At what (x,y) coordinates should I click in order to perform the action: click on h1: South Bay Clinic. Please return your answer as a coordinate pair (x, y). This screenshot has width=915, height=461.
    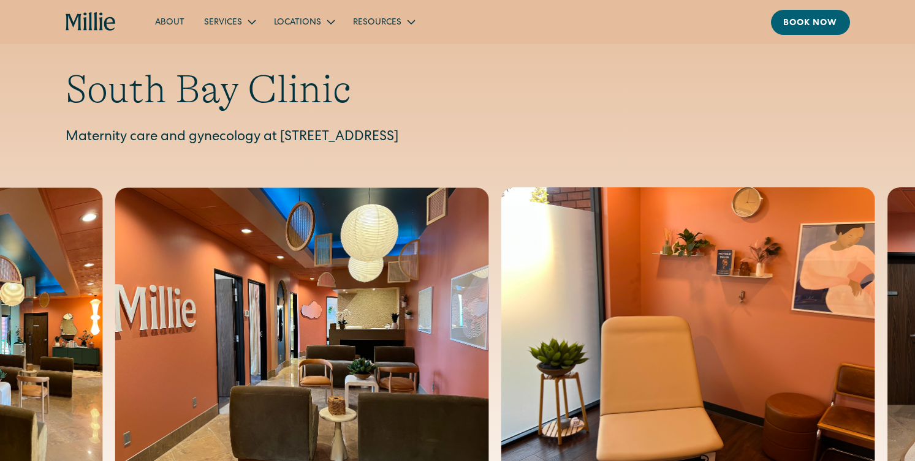
    Looking at the image, I should click on (458, 89).